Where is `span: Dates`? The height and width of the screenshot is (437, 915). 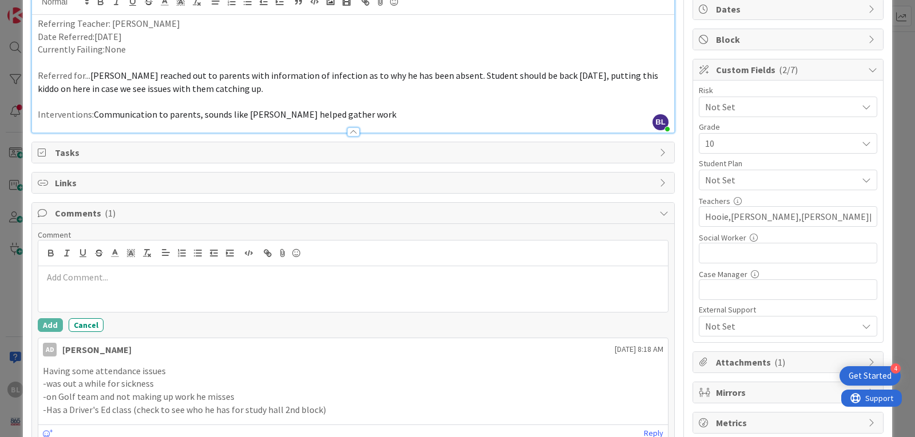 span: Dates is located at coordinates (789, 9).